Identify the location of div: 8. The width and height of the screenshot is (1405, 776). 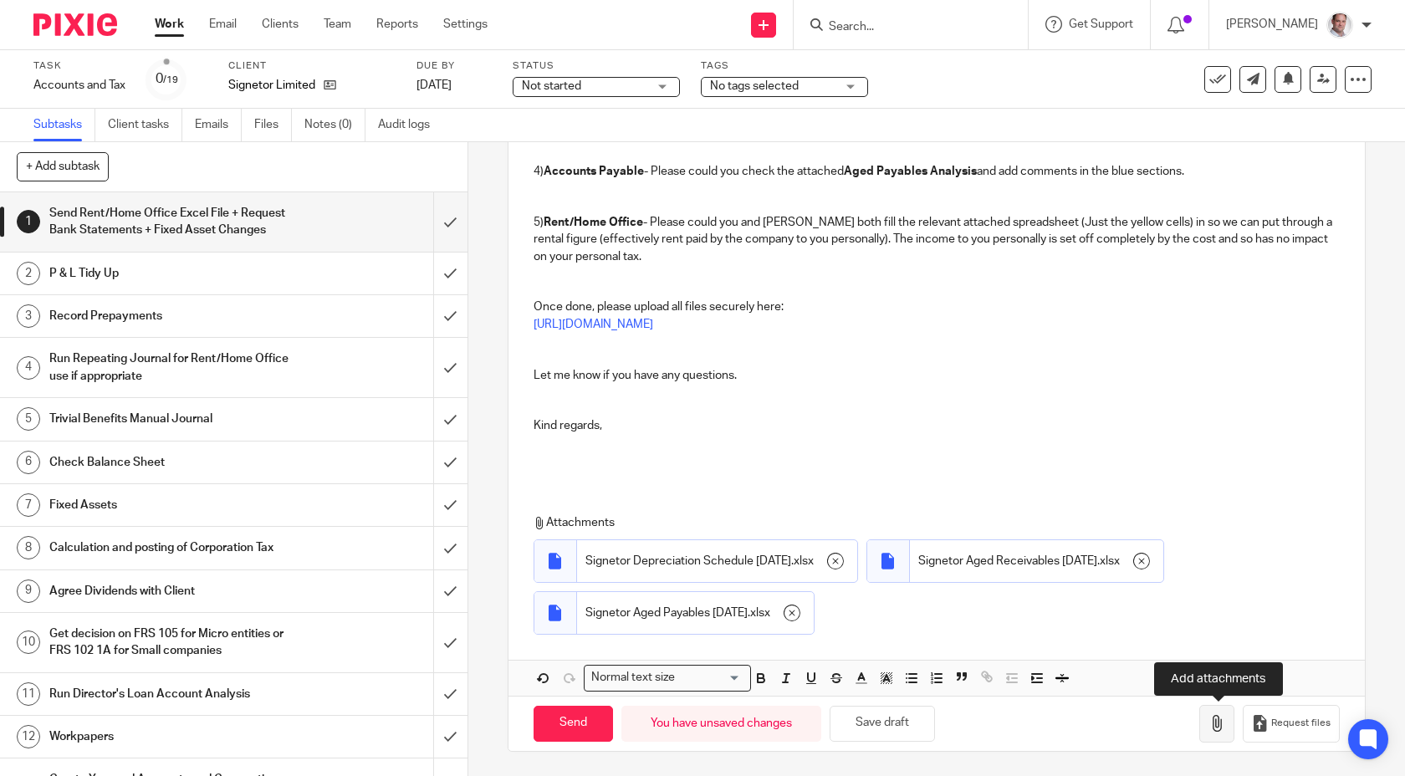
(28, 548).